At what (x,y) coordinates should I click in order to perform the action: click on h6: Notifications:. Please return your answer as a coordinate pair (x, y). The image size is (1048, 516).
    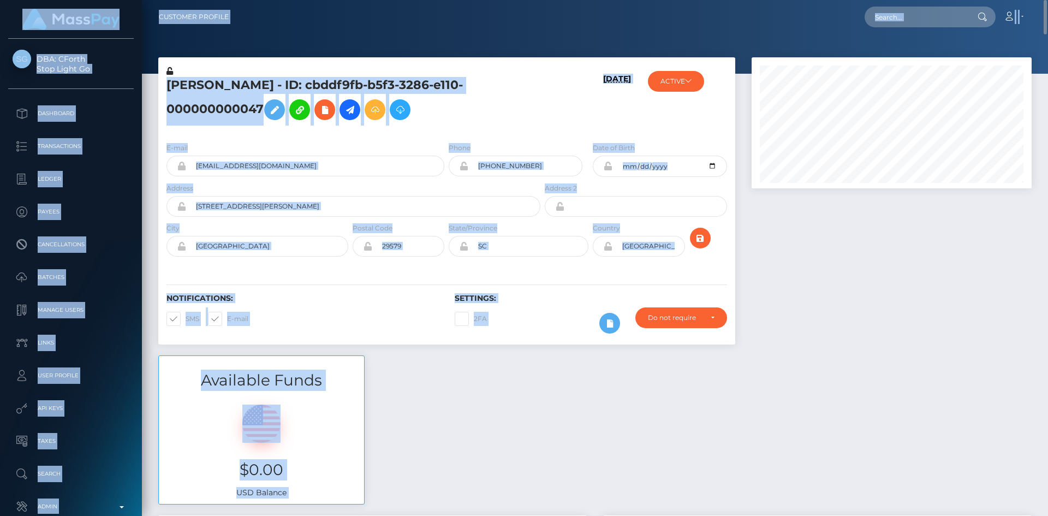
    Looking at the image, I should click on (302, 298).